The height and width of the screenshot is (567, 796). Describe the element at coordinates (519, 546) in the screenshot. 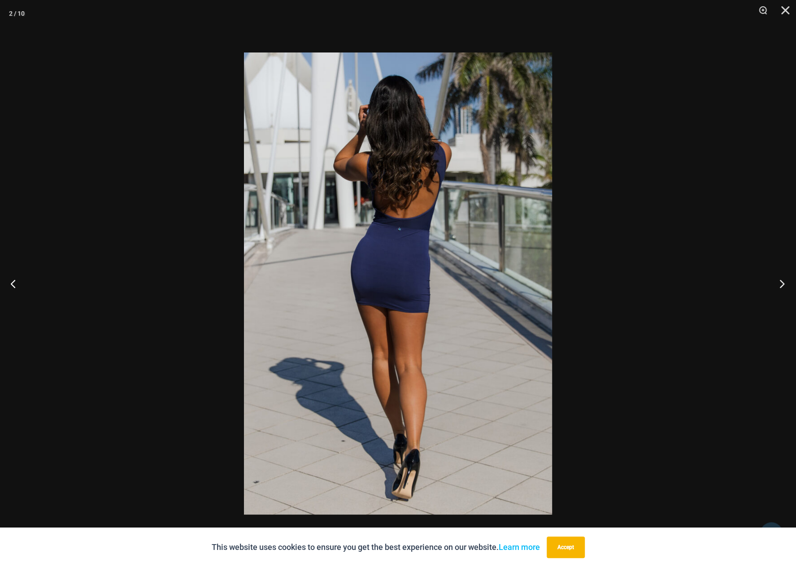

I see `a: Learn more` at that location.